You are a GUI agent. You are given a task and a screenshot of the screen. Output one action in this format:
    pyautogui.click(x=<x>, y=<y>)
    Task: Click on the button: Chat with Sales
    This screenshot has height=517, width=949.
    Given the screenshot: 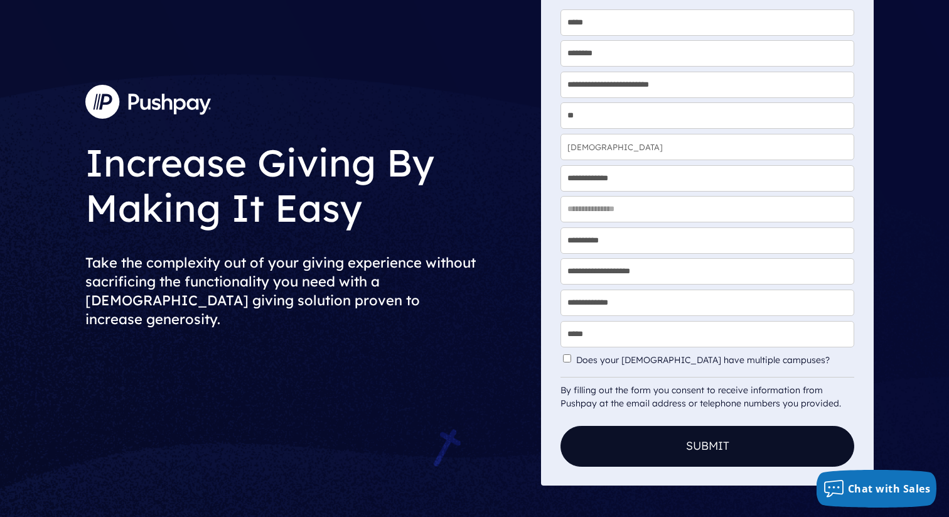 What is the action you would take?
    pyautogui.click(x=877, y=488)
    